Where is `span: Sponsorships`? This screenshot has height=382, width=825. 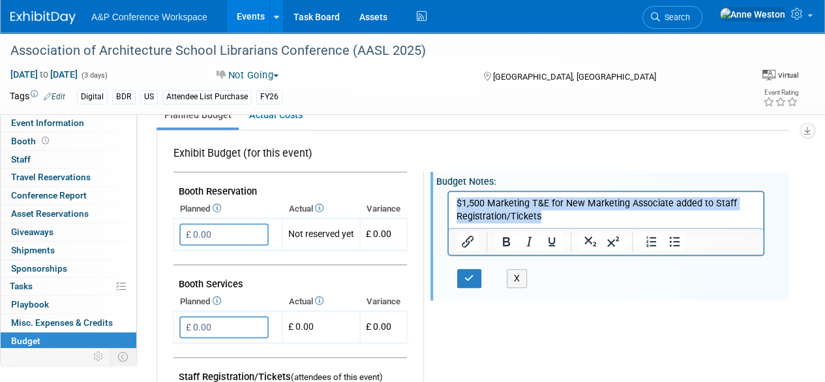
span: Sponsorships is located at coordinates (39, 268).